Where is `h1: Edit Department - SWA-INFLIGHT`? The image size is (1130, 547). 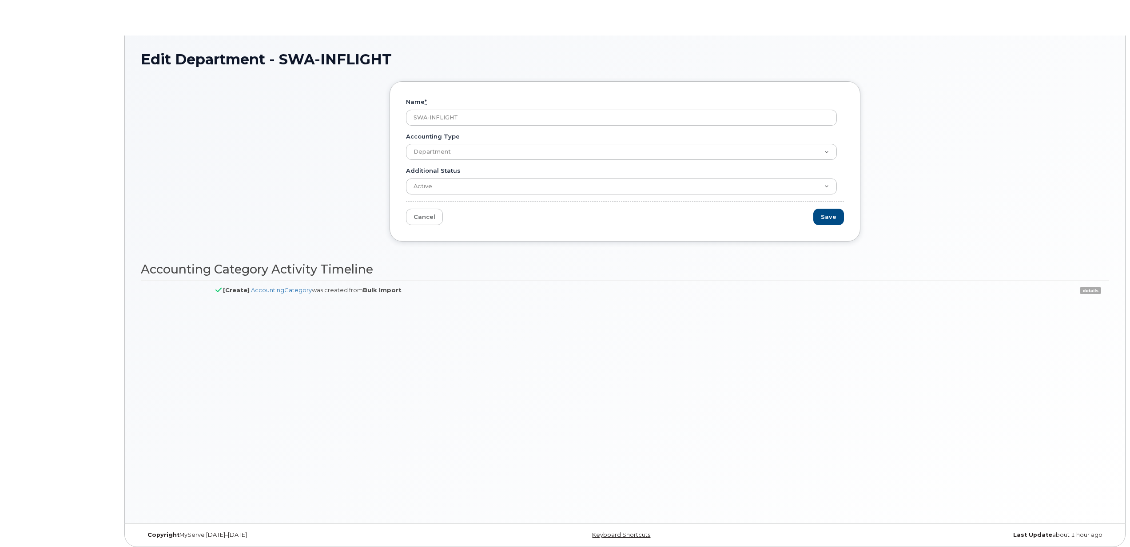 h1: Edit Department - SWA-INFLIGHT is located at coordinates (625, 59).